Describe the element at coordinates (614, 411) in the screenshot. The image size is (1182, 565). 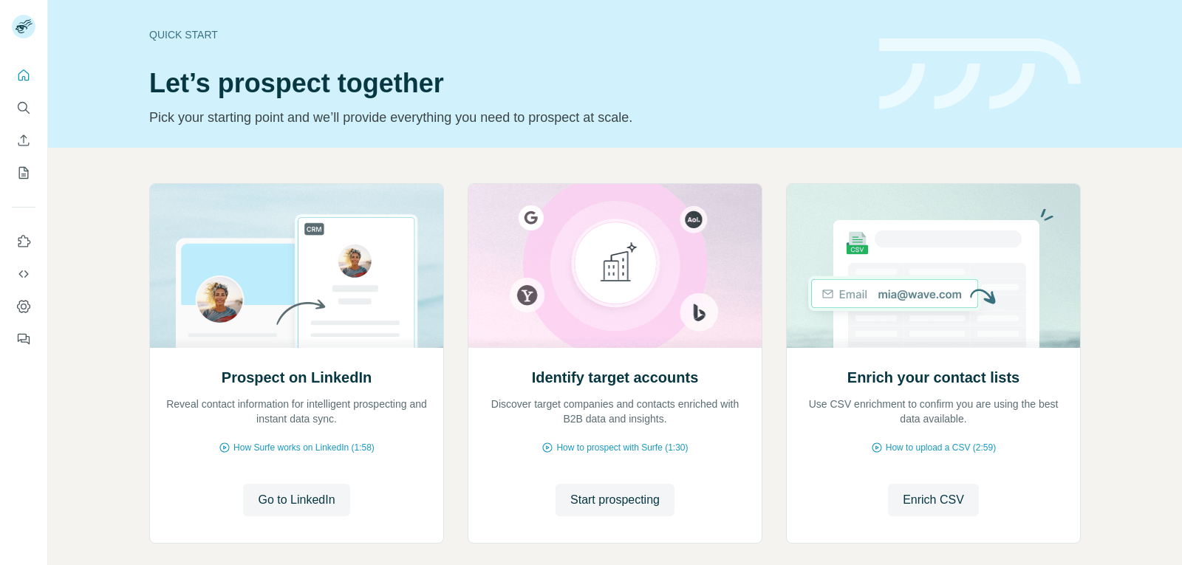
I see `p: Discover target companies and contacts enriched with B2B data and insights.` at that location.